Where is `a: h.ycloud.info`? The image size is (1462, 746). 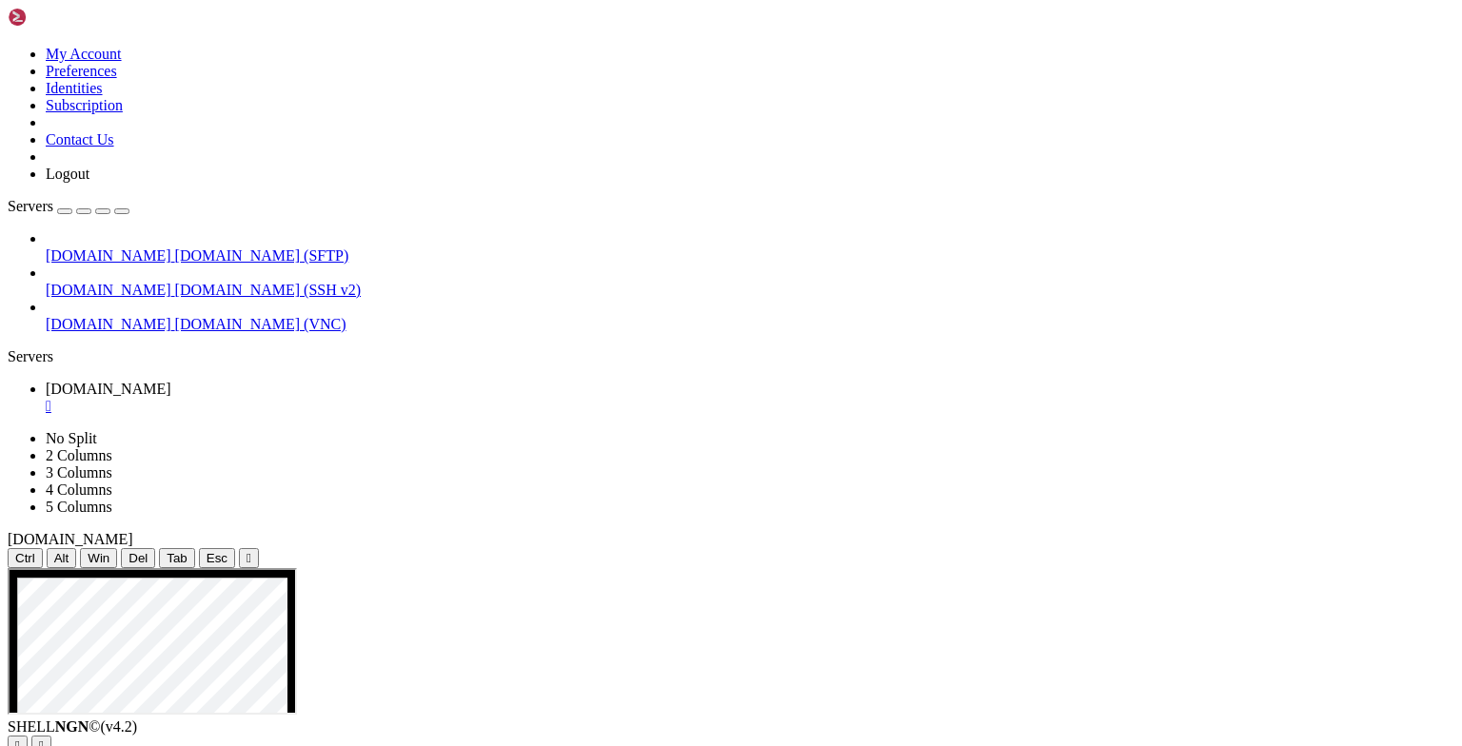
a: h.ycloud.info is located at coordinates (750, 398).